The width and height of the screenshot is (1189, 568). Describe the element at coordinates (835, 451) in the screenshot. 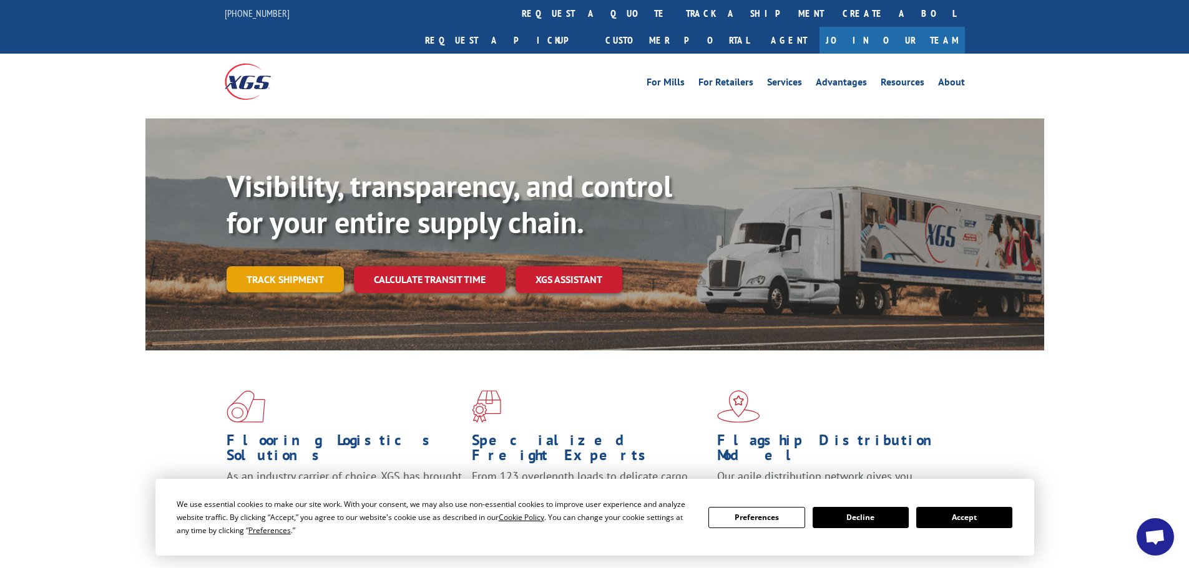

I see `h1: Flagship Distribution Model` at that location.